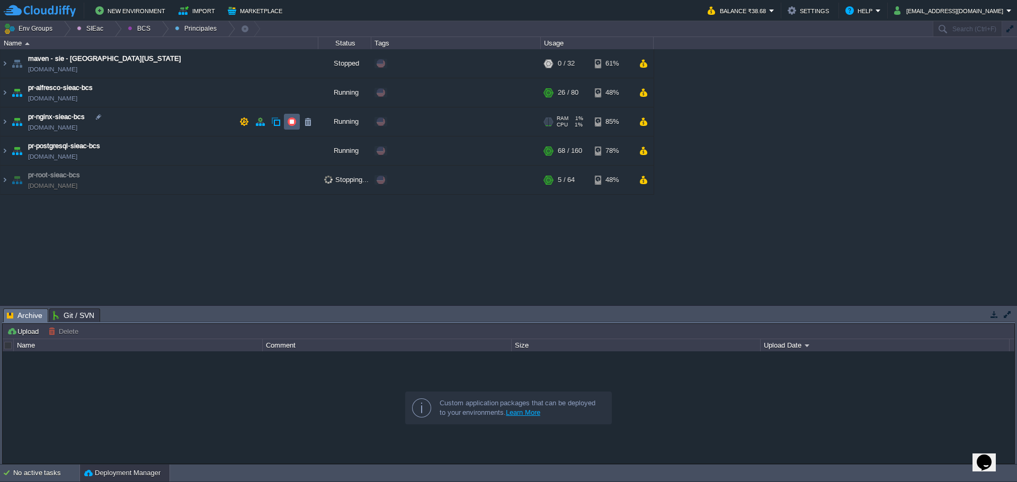 Image resolution: width=1017 pixels, height=482 pixels. I want to click on span: RAM, so click(562, 119).